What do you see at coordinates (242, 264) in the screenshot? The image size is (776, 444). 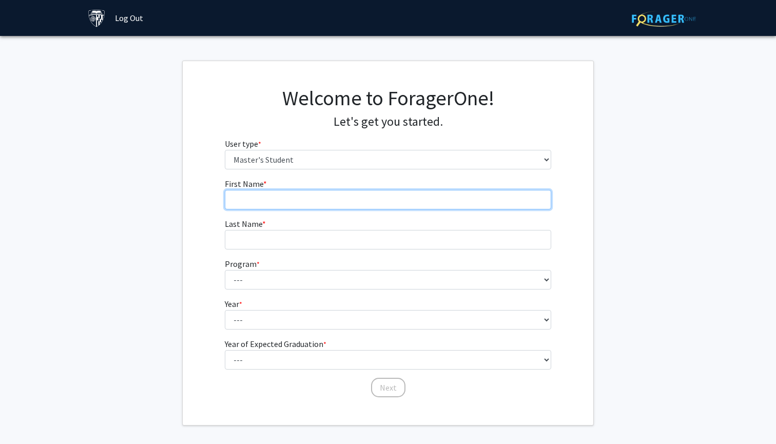 I see `label: Program` at bounding box center [242, 264].